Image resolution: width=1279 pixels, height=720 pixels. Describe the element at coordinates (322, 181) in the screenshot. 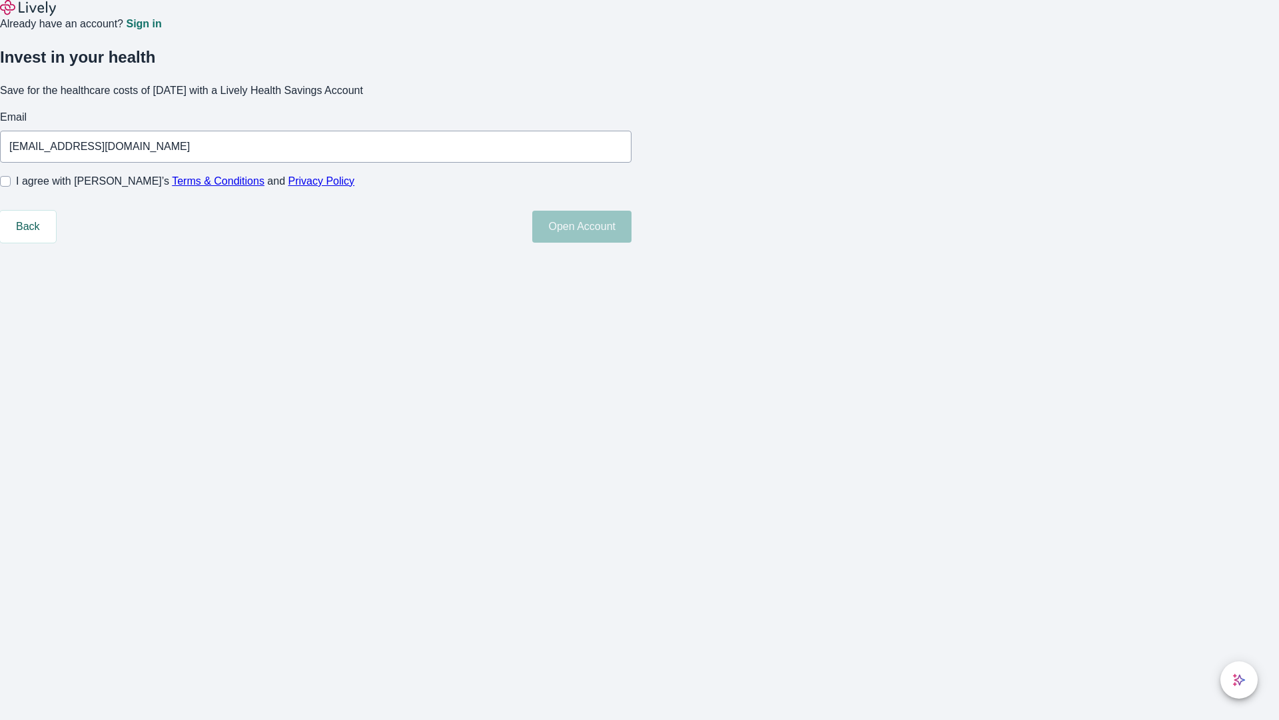

I see `a: Privacy Policy` at that location.